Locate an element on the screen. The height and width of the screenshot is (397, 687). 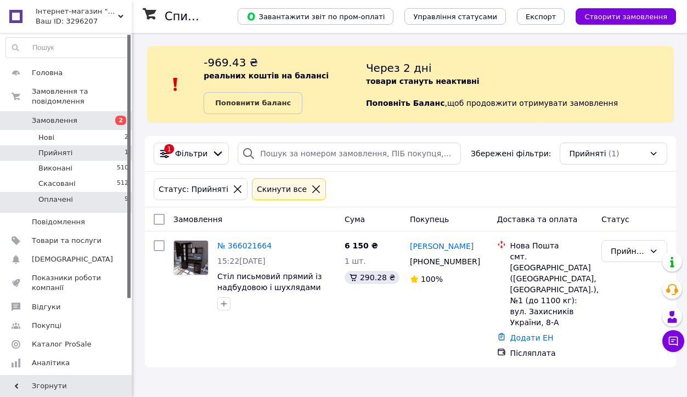
a: Додати ЕН is located at coordinates (532, 338).